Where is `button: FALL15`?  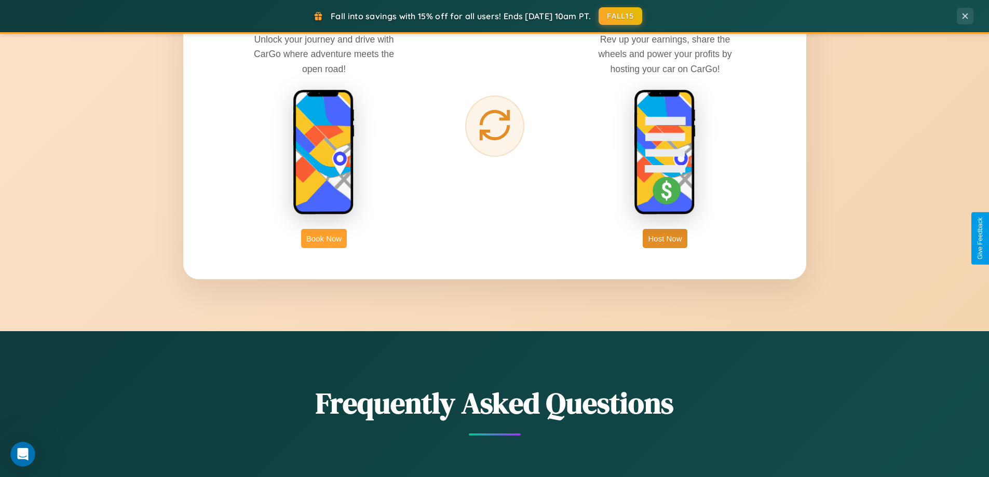 button: FALL15 is located at coordinates (620, 16).